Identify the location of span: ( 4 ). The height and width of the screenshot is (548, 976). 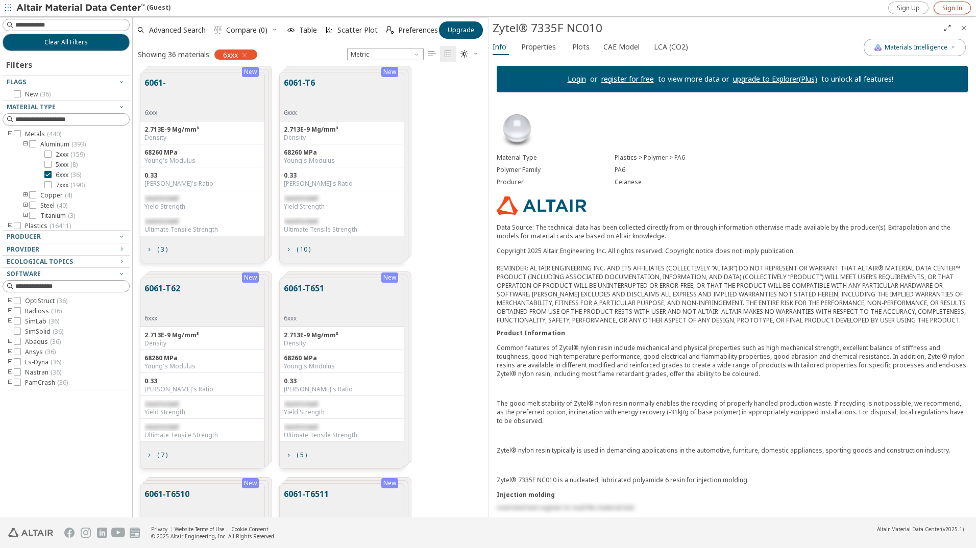
(68, 195).